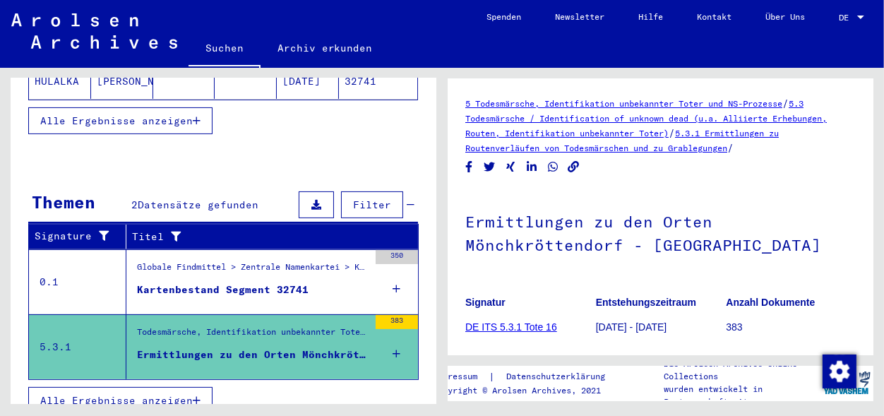 This screenshot has width=884, height=416. I want to click on span: Filter, so click(372, 205).